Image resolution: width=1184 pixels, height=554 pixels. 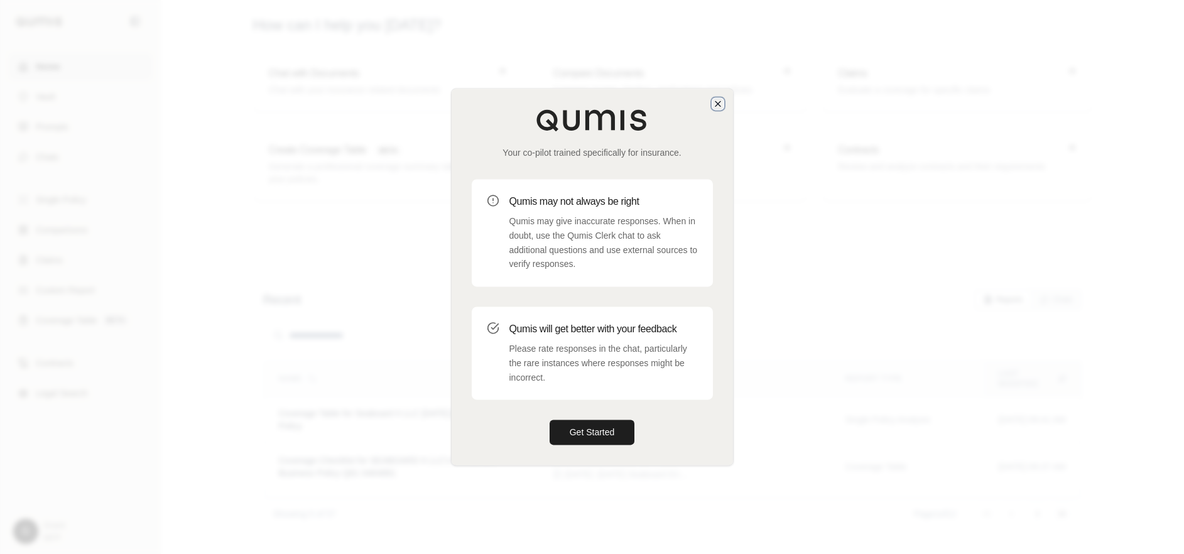 What do you see at coordinates (592, 433) in the screenshot?
I see `button: Get Started` at bounding box center [592, 433].